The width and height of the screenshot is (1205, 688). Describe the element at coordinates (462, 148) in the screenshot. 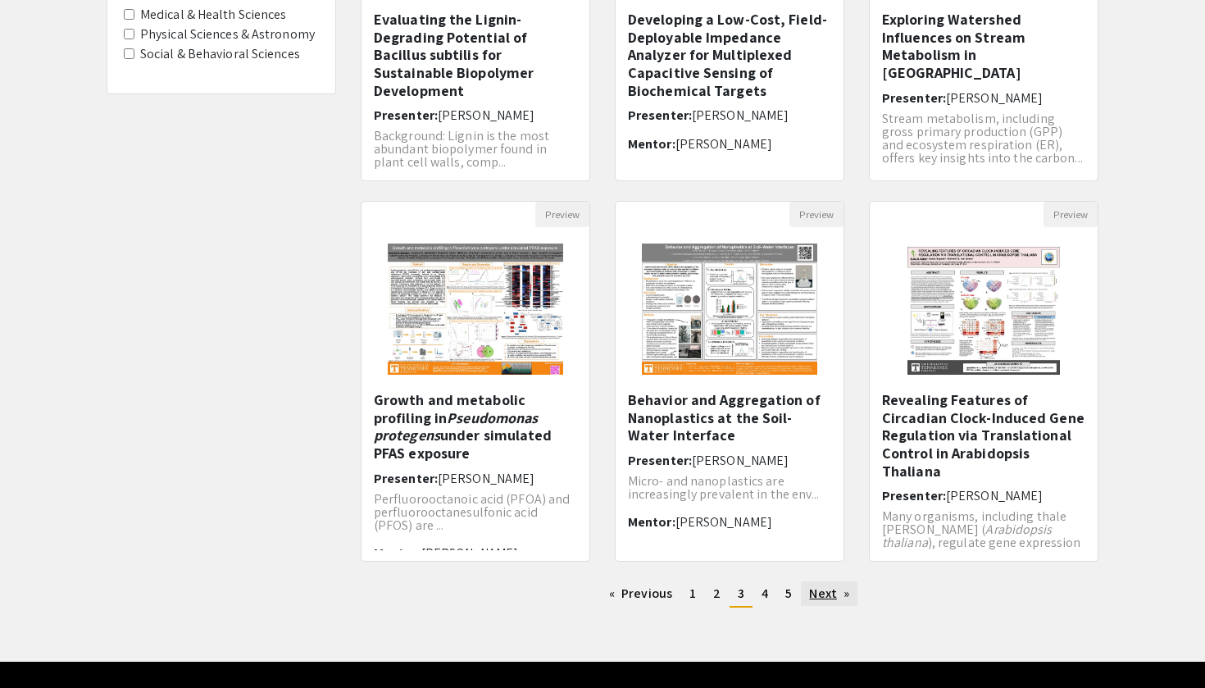

I see `span: Background: Lignin is the most abundant biopolymer found in plant cell walls, comp...` at that location.